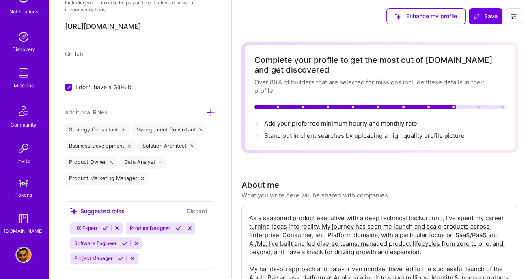 This screenshot has width=528, height=279. I want to click on span: Additional Roles, so click(86, 112).